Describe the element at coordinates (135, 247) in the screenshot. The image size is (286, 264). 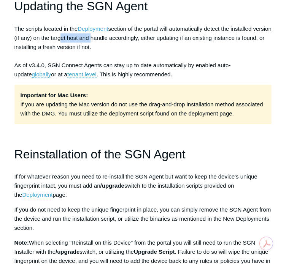
I see `span: When selecting "Reinstall on this Device" from the portal you will still need to run the SGN Inst...` at that location.